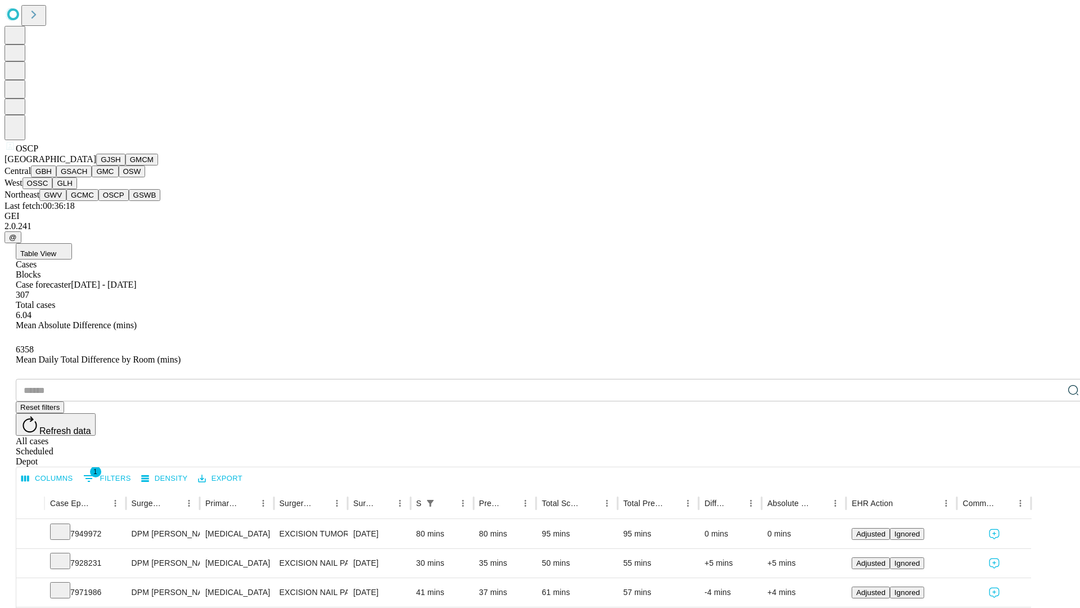 The height and width of the screenshot is (608, 1080). What do you see at coordinates (540, 216) in the screenshot?
I see `div: GEI` at bounding box center [540, 216].